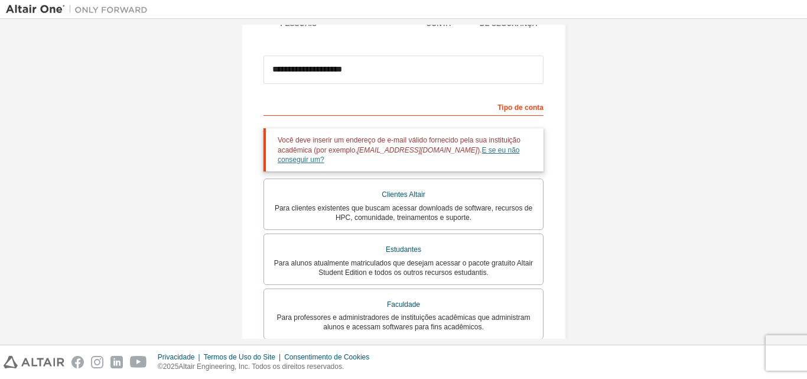 The image size is (807, 379). What do you see at coordinates (138, 362) in the screenshot?
I see `img: youtube.svg` at bounding box center [138, 362].